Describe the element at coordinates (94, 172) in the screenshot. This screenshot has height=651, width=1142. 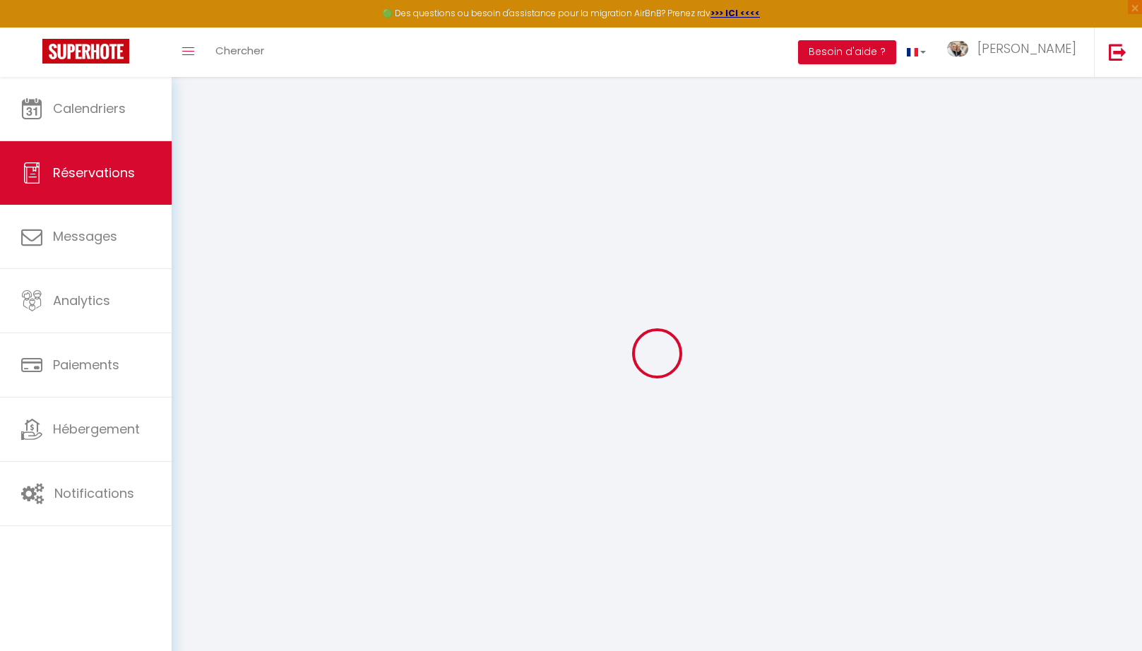
I see `span: Réservations` at that location.